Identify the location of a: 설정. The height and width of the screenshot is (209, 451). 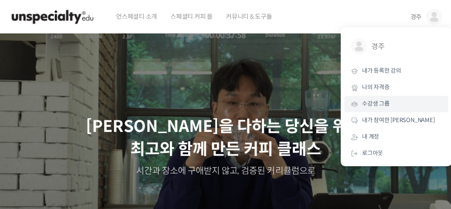
(143, 146).